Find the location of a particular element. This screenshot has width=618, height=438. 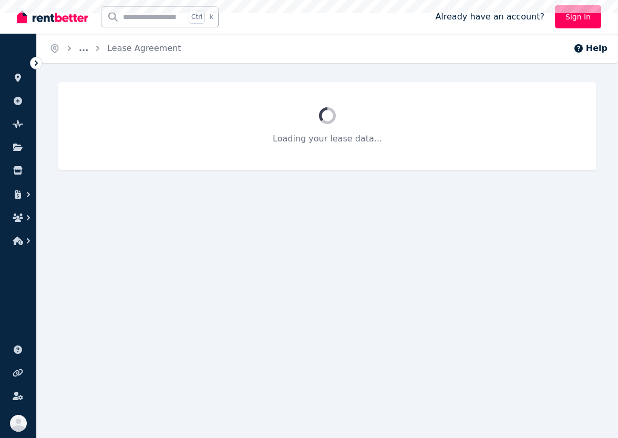

a: Sign In is located at coordinates (578, 17).